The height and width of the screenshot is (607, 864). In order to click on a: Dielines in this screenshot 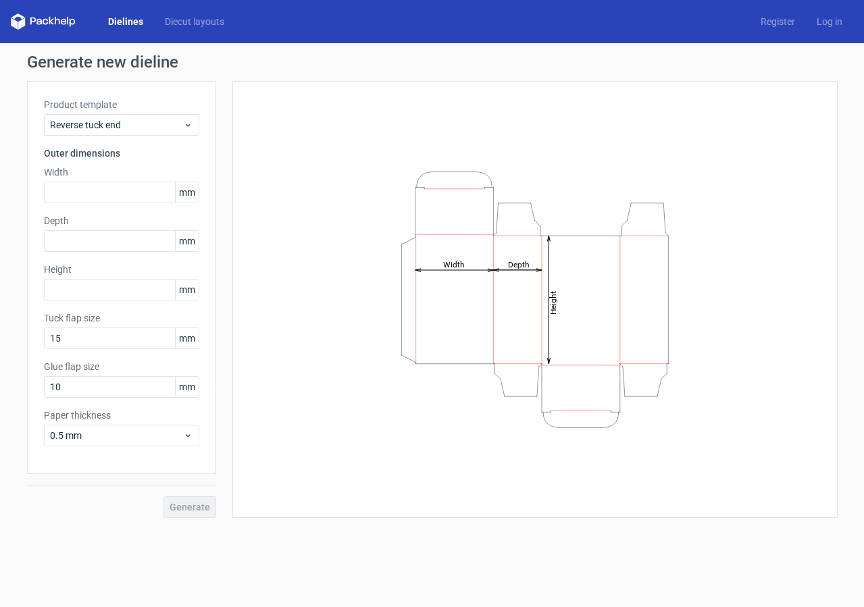, I will do `click(126, 22)`.